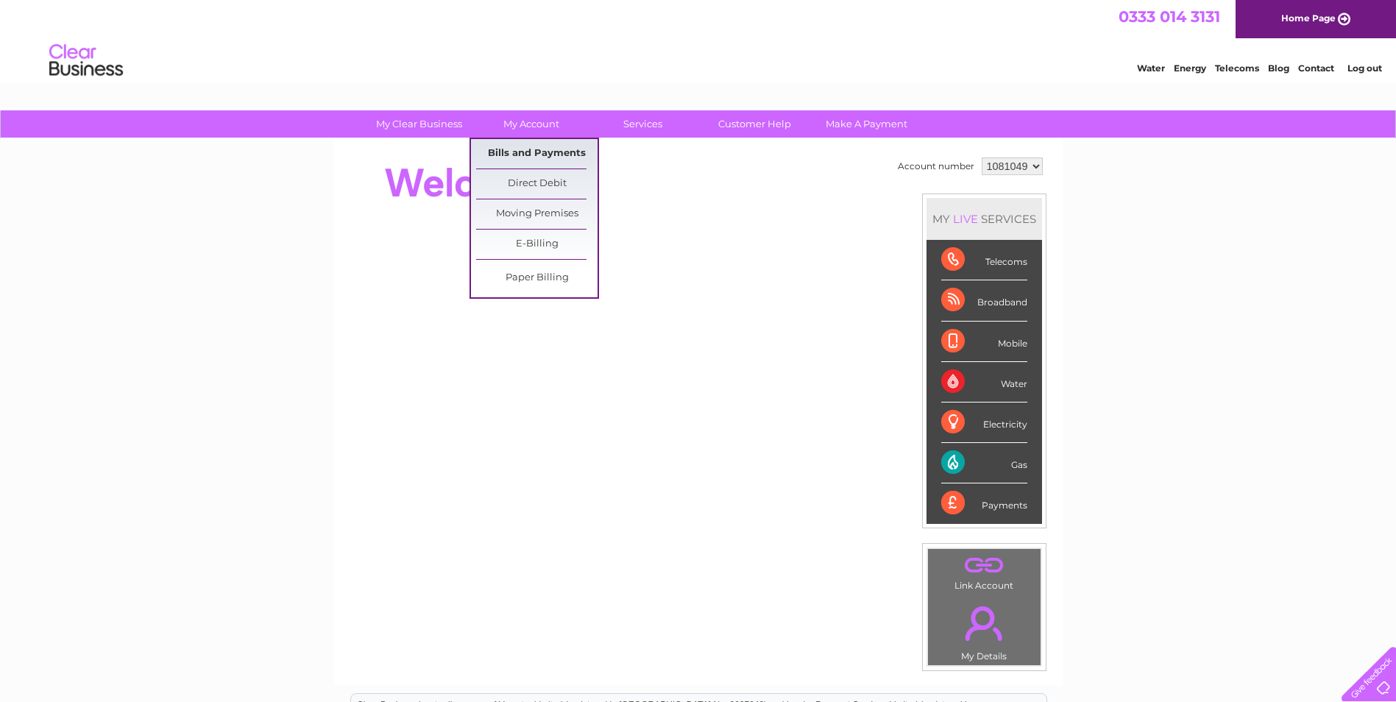 This screenshot has width=1396, height=702. Describe the element at coordinates (866, 124) in the screenshot. I see `a: Make A Payment` at that location.